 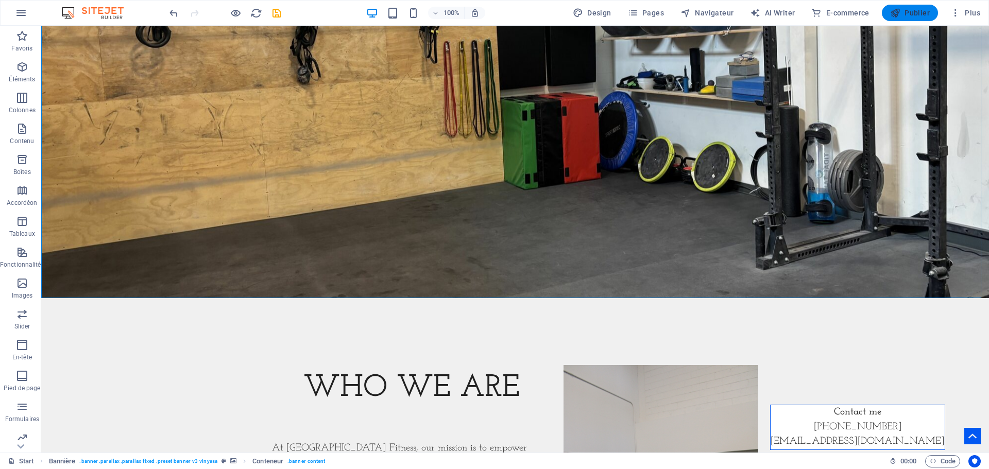 I want to click on i: Lors du redimensionnement, ajuster automatiquement le niveau de zoom en fonction de l'appareil sé..., so click(x=475, y=13).